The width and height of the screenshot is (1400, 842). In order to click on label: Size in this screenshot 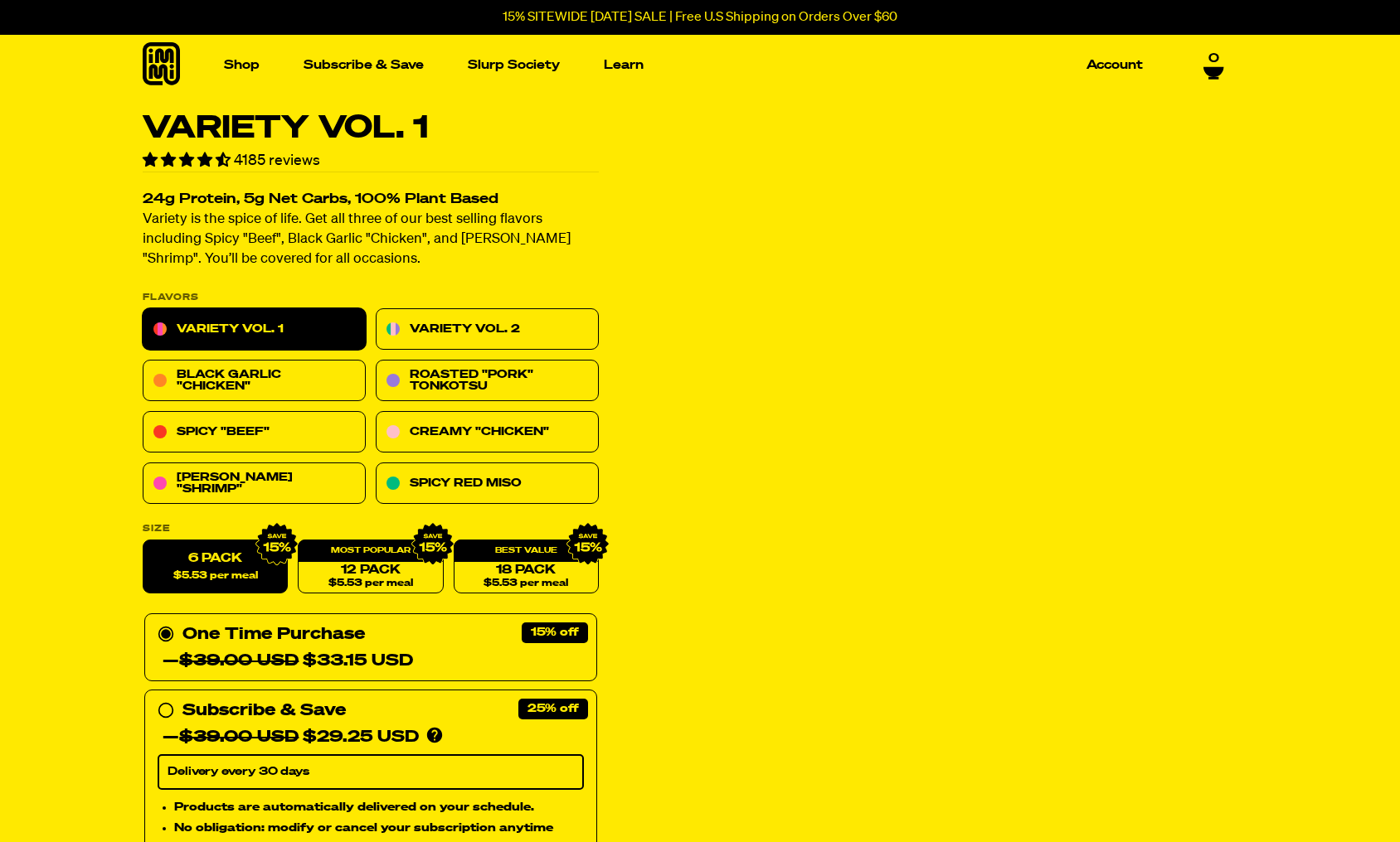, I will do `click(371, 529)`.